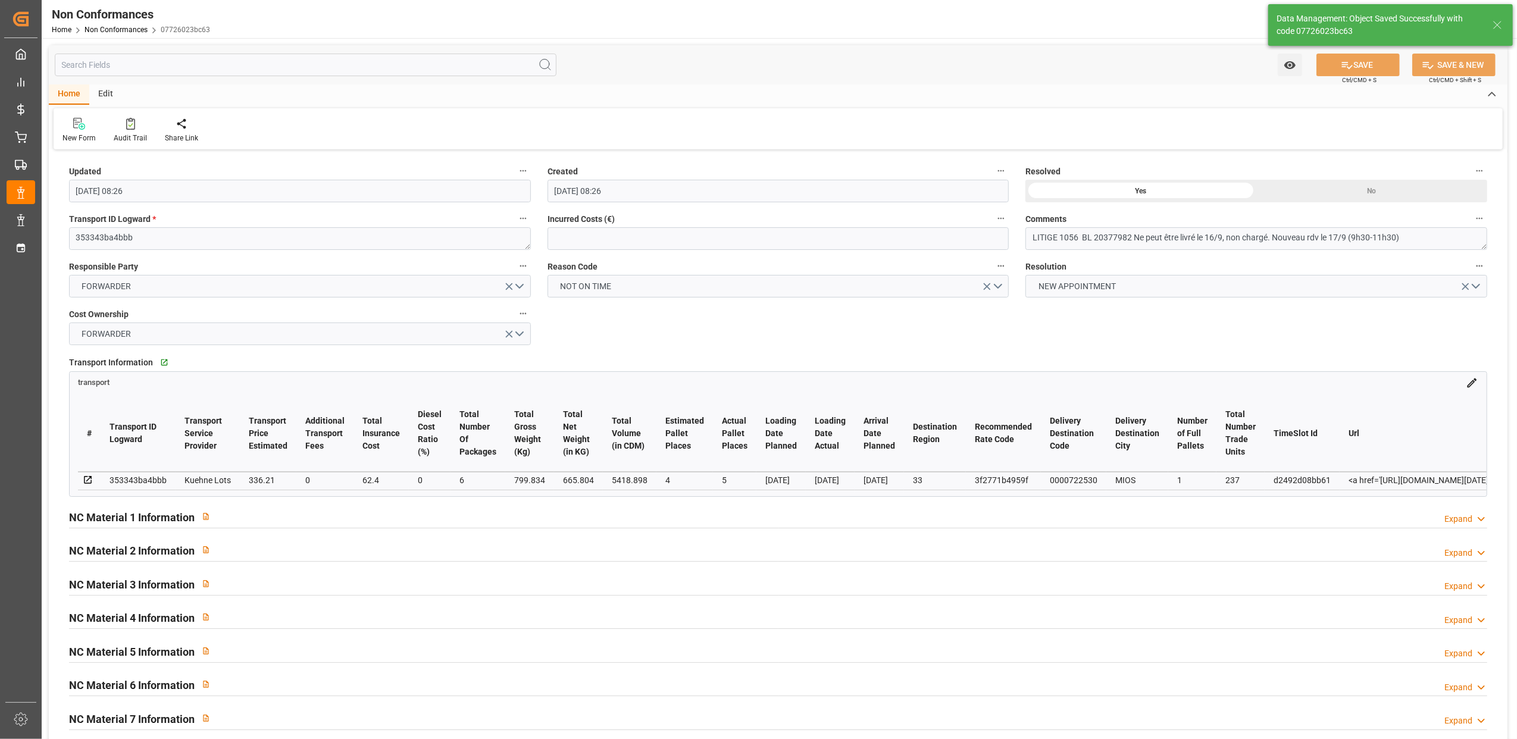 The height and width of the screenshot is (739, 1517). I want to click on a: transport, so click(93, 382).